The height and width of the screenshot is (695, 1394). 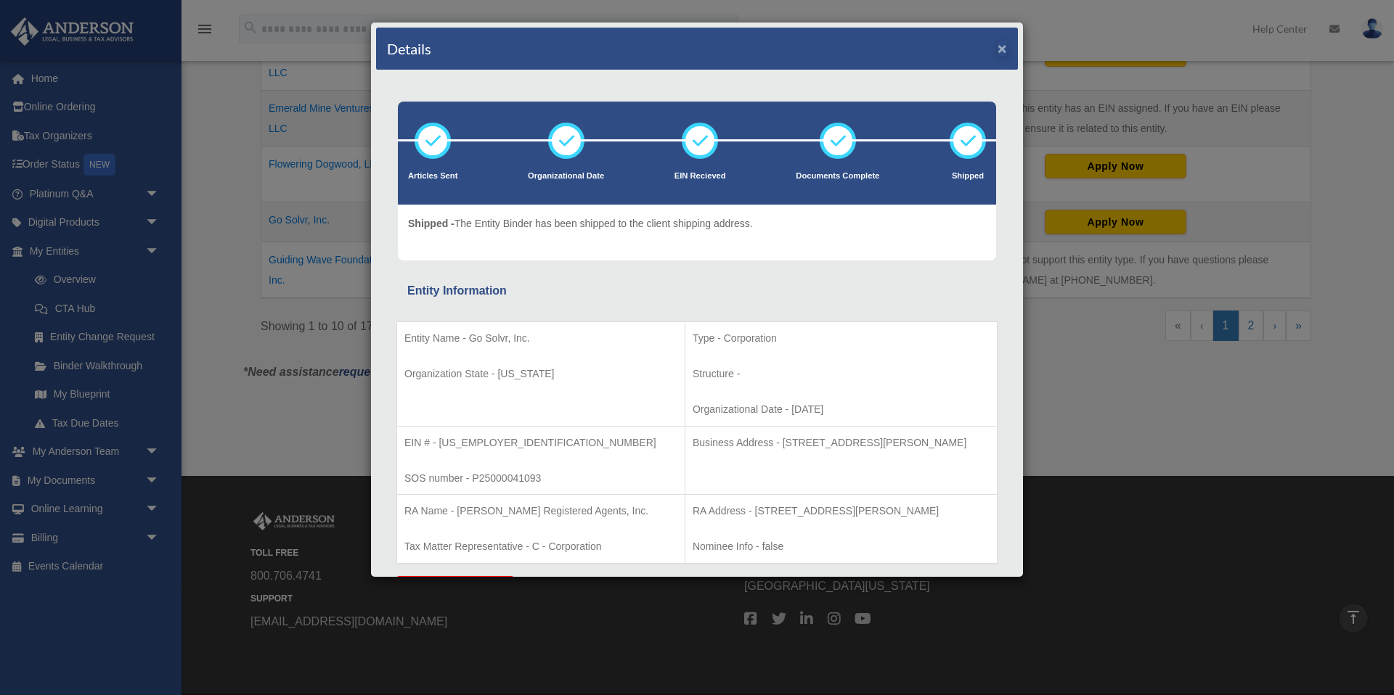 I want to click on p: Structure -, so click(x=840, y=374).